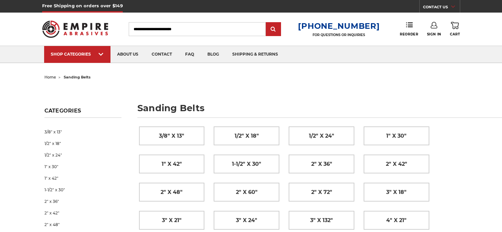 Image resolution: width=502 pixels, height=232 pixels. Describe the element at coordinates (77, 54) in the screenshot. I see `div: SHOP CATEGORIES` at that location.